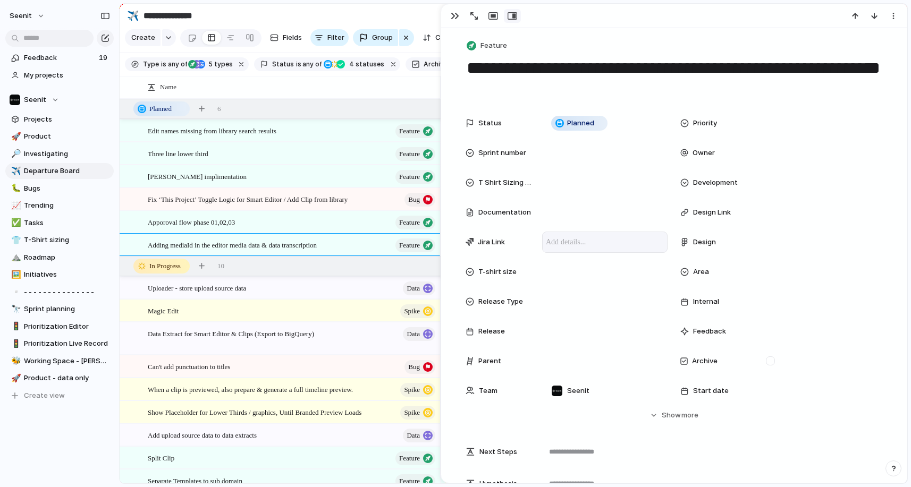 Image resolution: width=911 pixels, height=487 pixels. What do you see at coordinates (705, 123) in the screenshot?
I see `span: Priority` at bounding box center [705, 123].